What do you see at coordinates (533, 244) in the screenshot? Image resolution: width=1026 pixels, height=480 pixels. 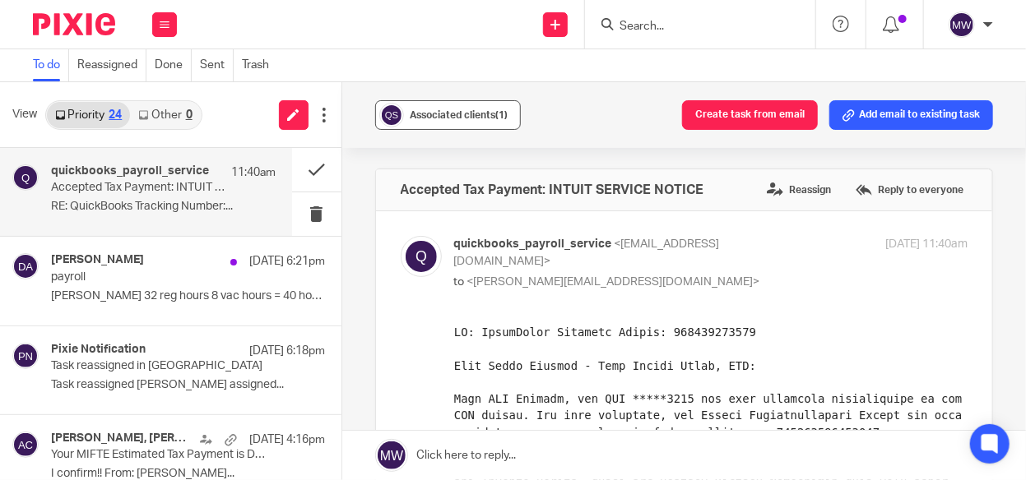 I see `span: quickbooks_payroll_service` at bounding box center [533, 244].